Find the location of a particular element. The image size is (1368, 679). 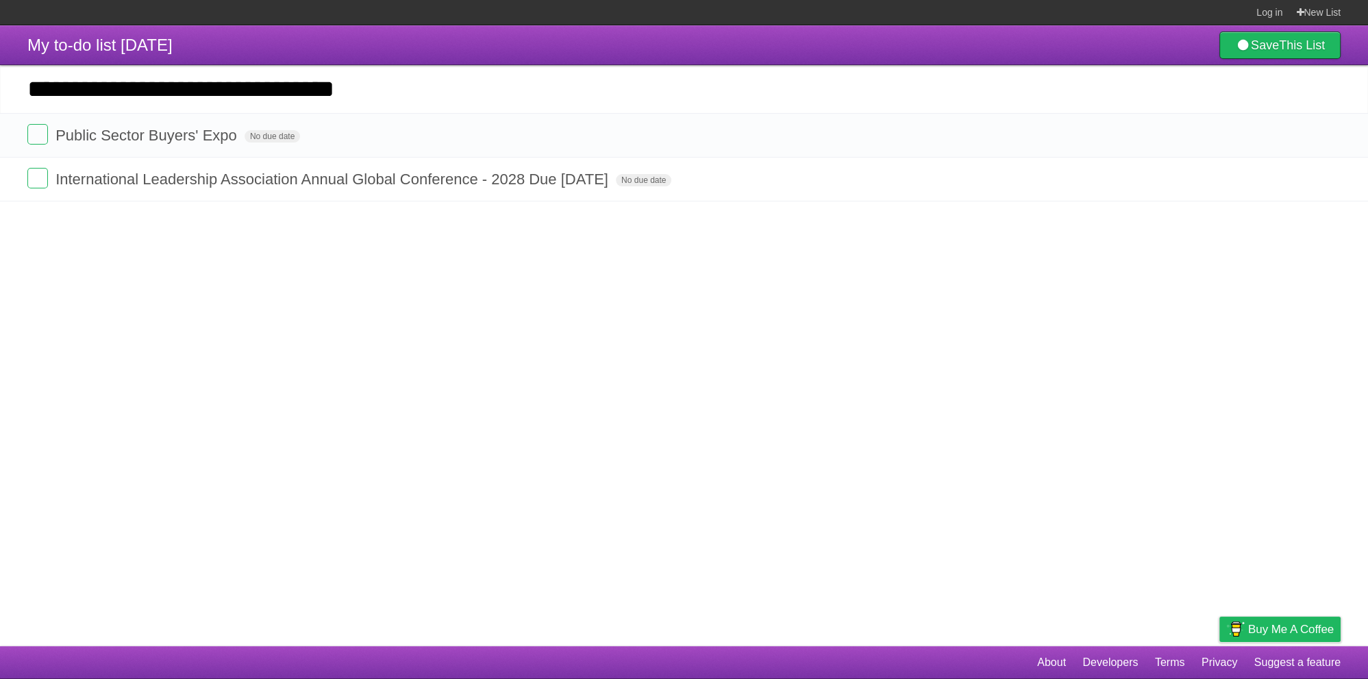

span: Buy me a coffee is located at coordinates (1291, 629).